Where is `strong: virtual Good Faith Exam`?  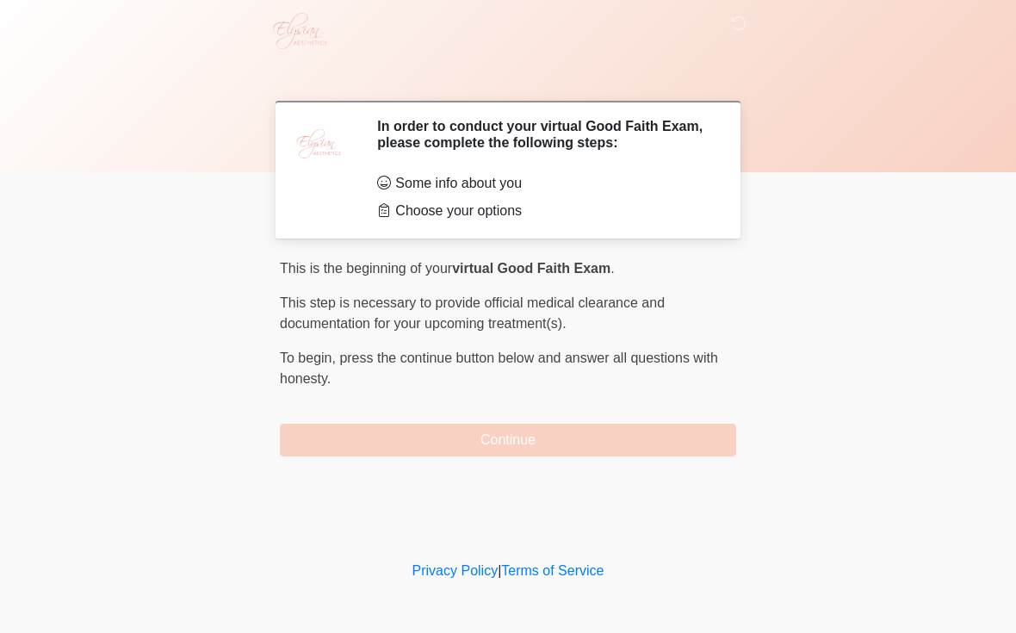
strong: virtual Good Faith Exam is located at coordinates (531, 268).